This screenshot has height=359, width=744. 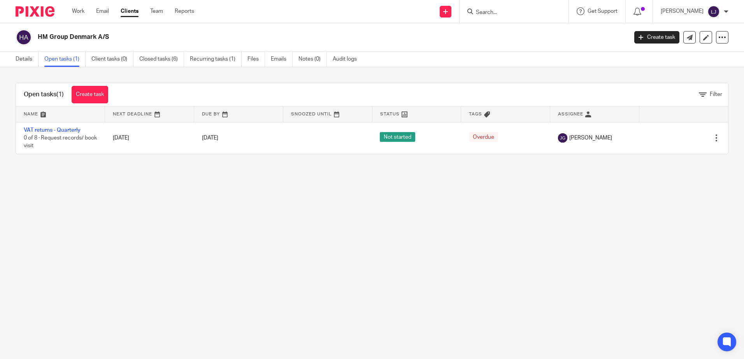 What do you see at coordinates (112, 59) in the screenshot?
I see `a: Client tasks (0)` at bounding box center [112, 59].